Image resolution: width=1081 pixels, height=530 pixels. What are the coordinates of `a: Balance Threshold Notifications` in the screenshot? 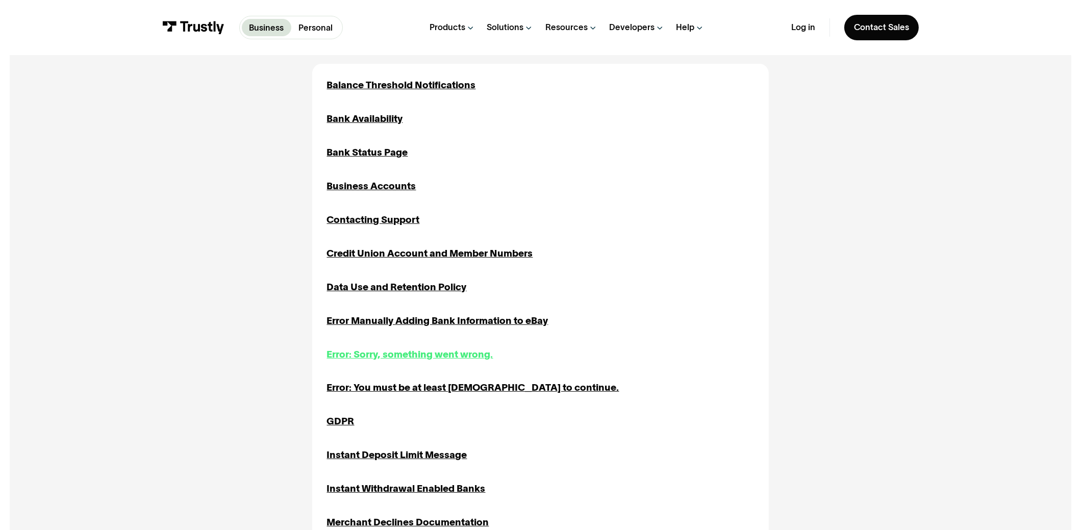 It's located at (401, 85).